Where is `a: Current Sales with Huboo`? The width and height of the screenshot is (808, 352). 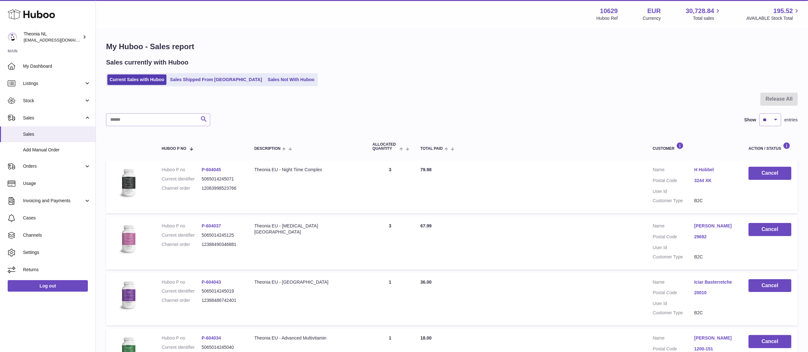
a: Current Sales with Huboo is located at coordinates (137, 80).